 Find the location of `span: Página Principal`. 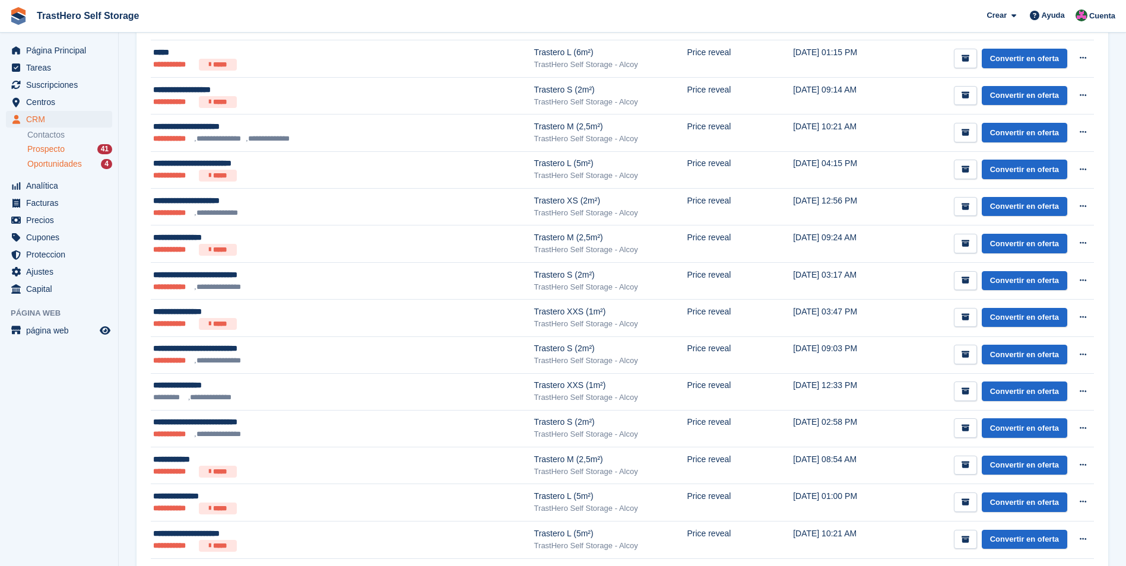

span: Página Principal is located at coordinates (62, 50).